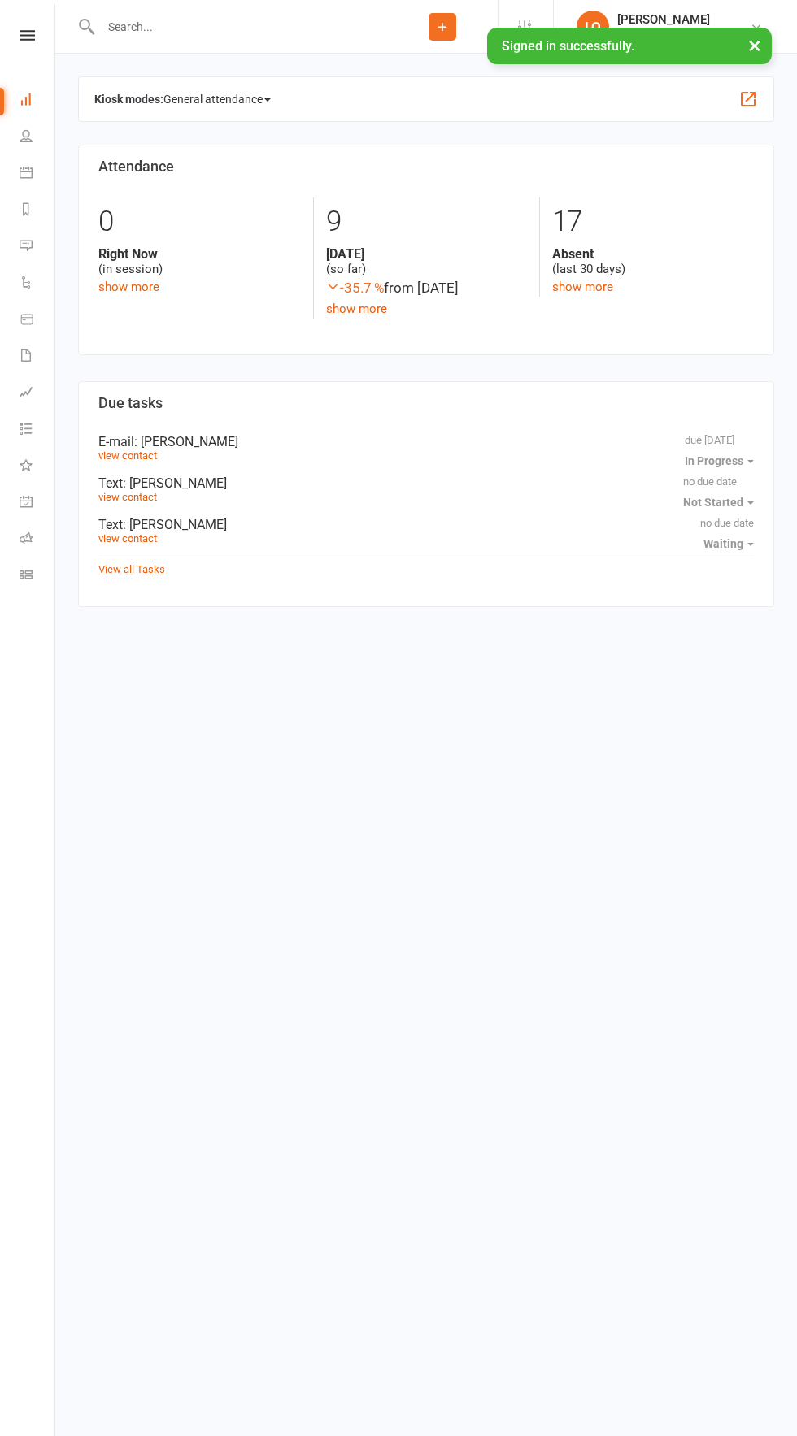 The width and height of the screenshot is (797, 1436). I want to click on h3: Due tasks, so click(426, 403).